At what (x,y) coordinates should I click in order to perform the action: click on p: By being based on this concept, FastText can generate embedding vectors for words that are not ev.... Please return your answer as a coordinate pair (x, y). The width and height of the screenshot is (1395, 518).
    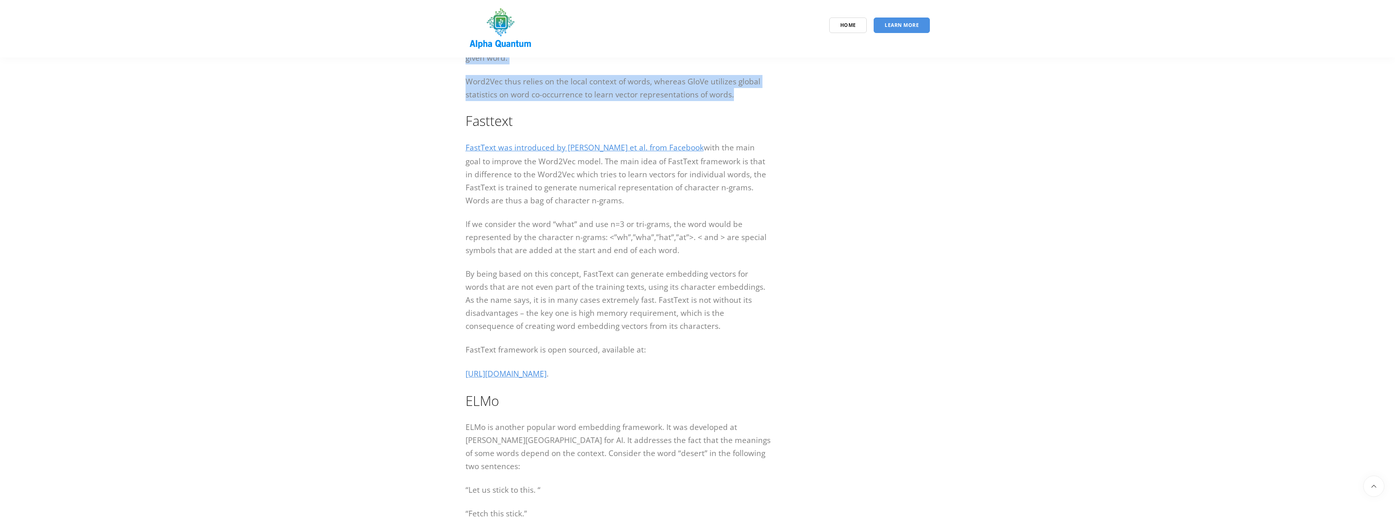
    Looking at the image, I should click on (618, 300).